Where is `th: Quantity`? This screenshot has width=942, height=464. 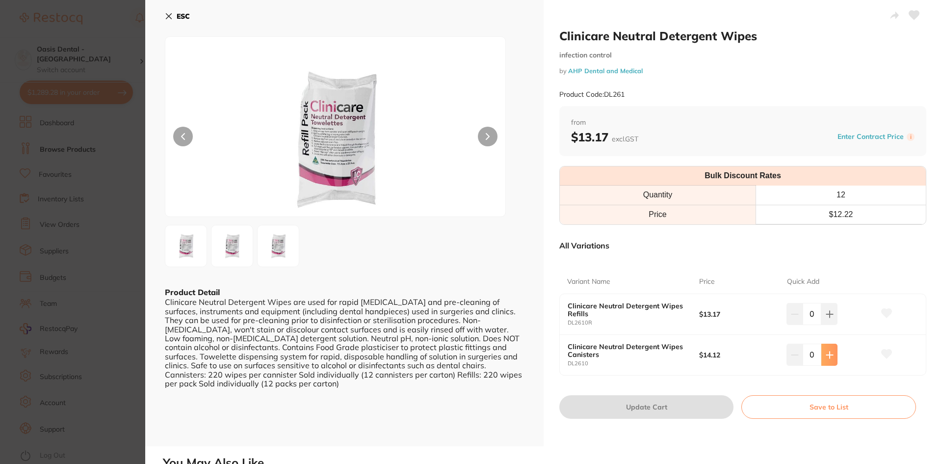 th: Quantity is located at coordinates (657, 195).